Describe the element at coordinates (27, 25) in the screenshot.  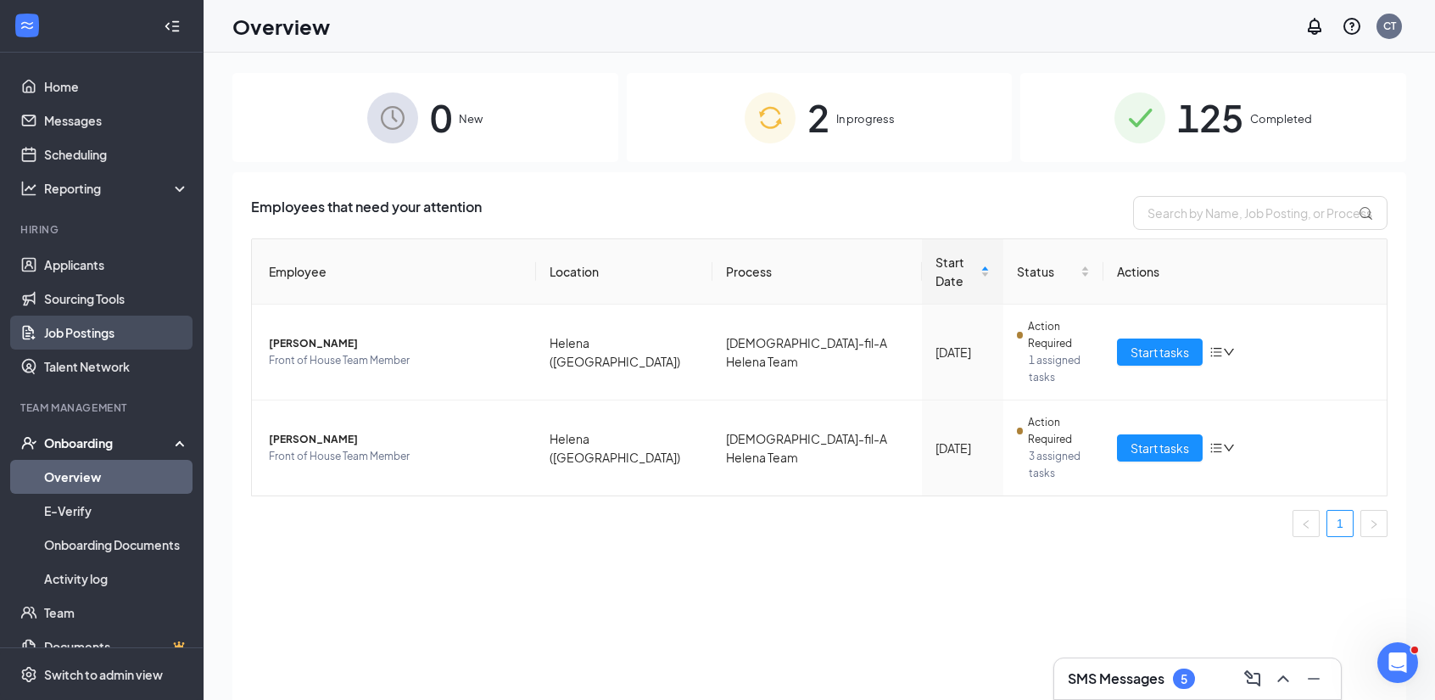
I see `svg: WorkstreamLogo` at that location.